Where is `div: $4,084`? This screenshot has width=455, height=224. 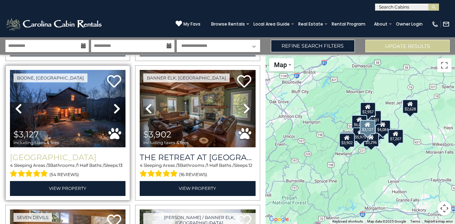 div: $4,084 is located at coordinates (383, 127).